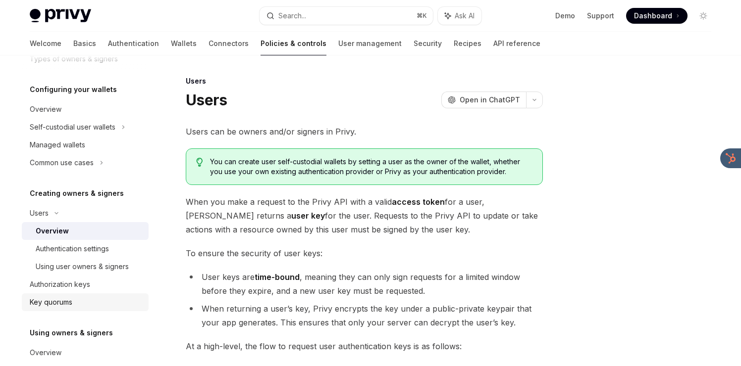 The height and width of the screenshot is (366, 741). I want to click on div: Key quorums, so click(51, 303).